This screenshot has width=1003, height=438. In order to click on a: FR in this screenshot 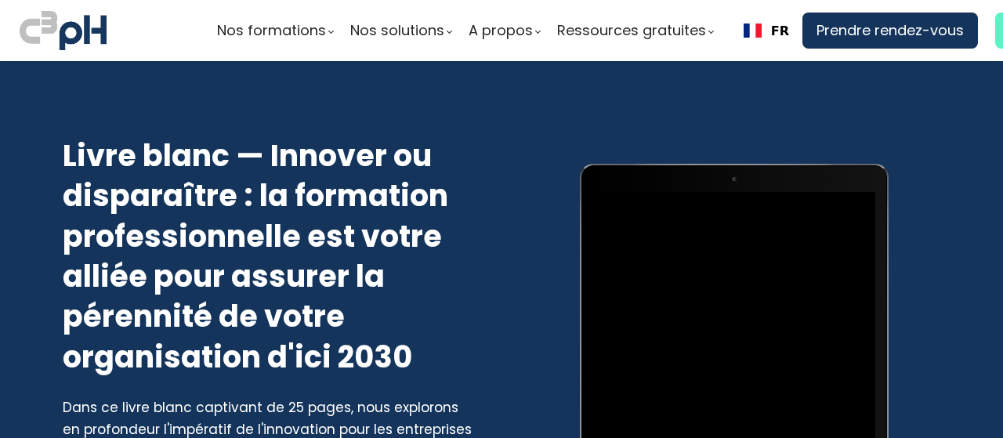, I will do `click(766, 31)`.